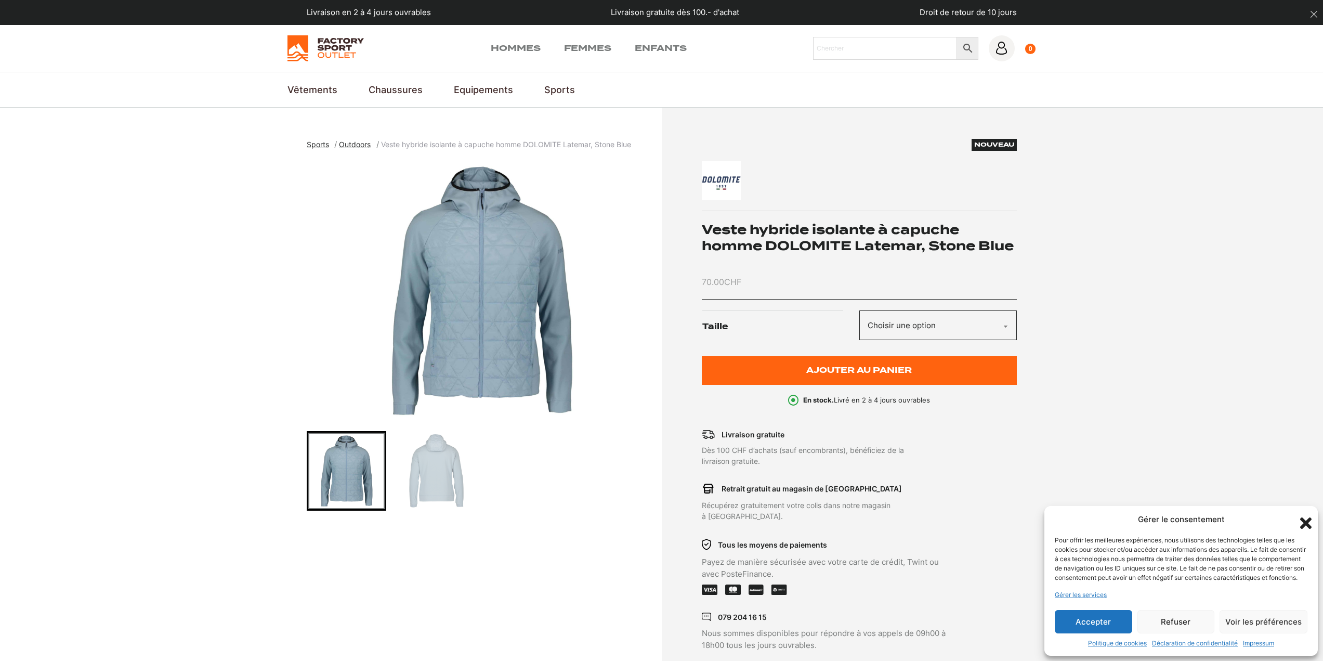 The height and width of the screenshot is (661, 1323). Describe the element at coordinates (753, 434) in the screenshot. I see `p: Livraison gratuite` at that location.